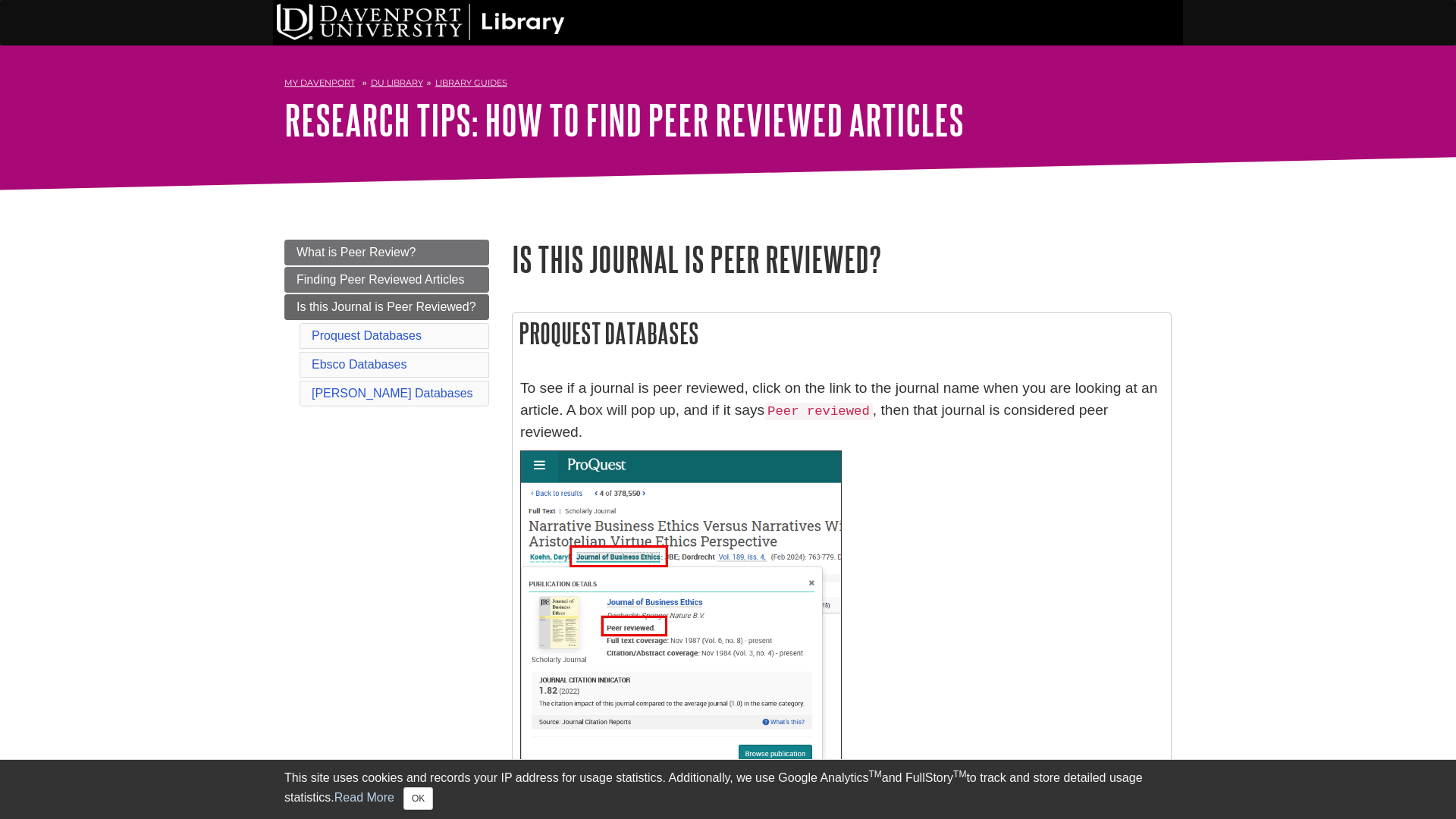 Image resolution: width=1456 pixels, height=819 pixels. I want to click on a: Read More, so click(364, 796).